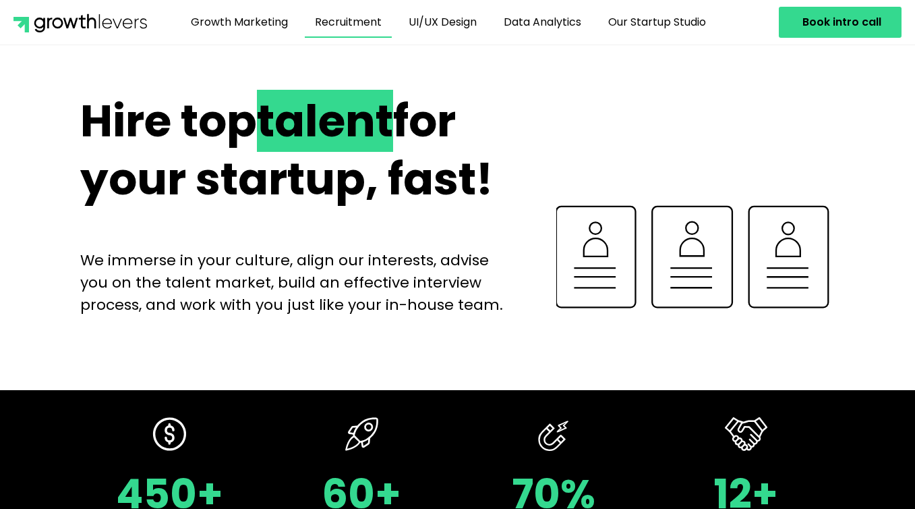 The image size is (915, 509). Describe the element at coordinates (657, 22) in the screenshot. I see `a: Our Startup Studio` at that location.